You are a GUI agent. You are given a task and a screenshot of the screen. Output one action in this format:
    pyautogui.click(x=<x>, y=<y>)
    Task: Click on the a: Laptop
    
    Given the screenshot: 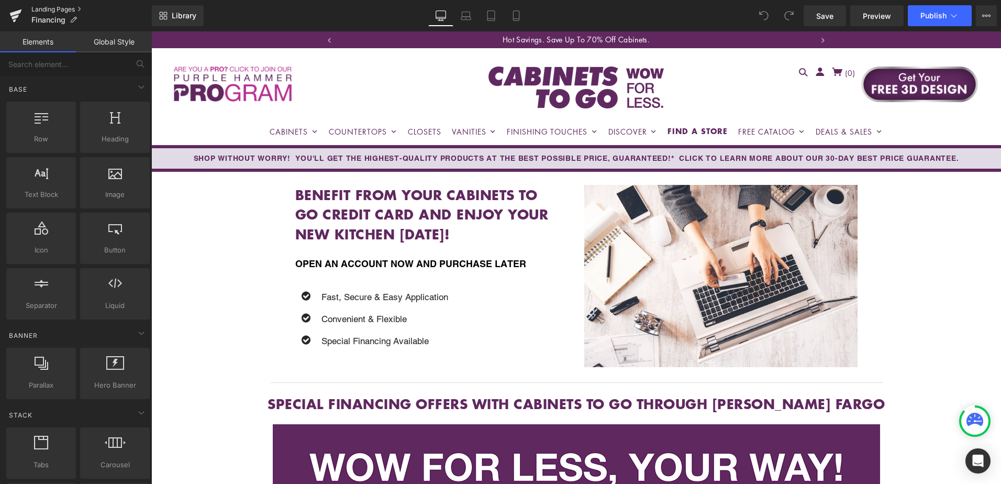 What is the action you would take?
    pyautogui.click(x=466, y=16)
    